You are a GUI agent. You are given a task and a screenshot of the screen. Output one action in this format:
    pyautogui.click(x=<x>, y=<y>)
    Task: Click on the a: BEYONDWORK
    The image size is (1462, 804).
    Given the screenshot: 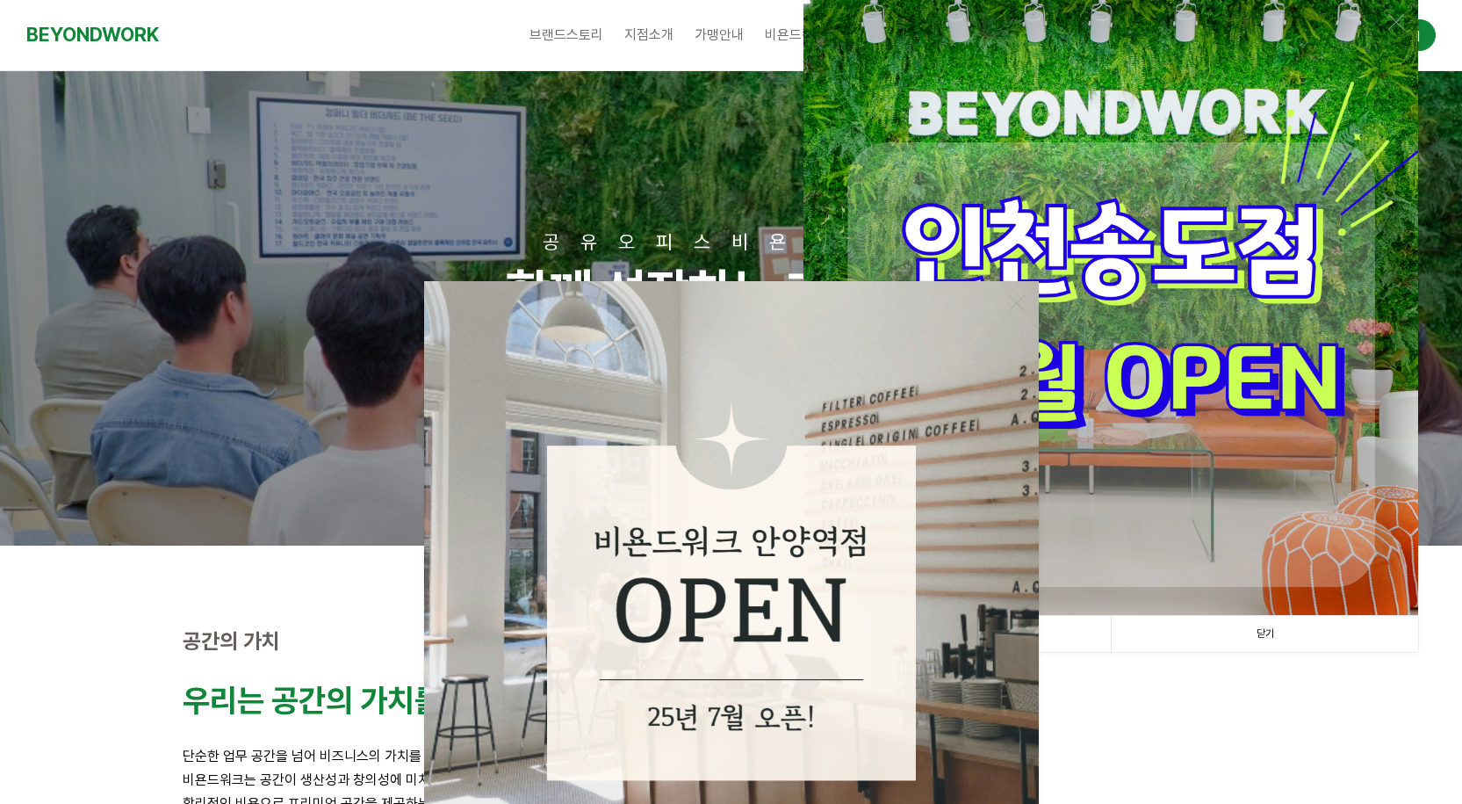 What is the action you would take?
    pyautogui.click(x=92, y=34)
    